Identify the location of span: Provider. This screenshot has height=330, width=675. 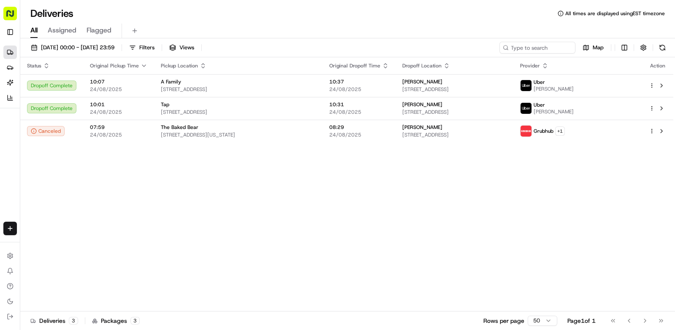
(529, 66).